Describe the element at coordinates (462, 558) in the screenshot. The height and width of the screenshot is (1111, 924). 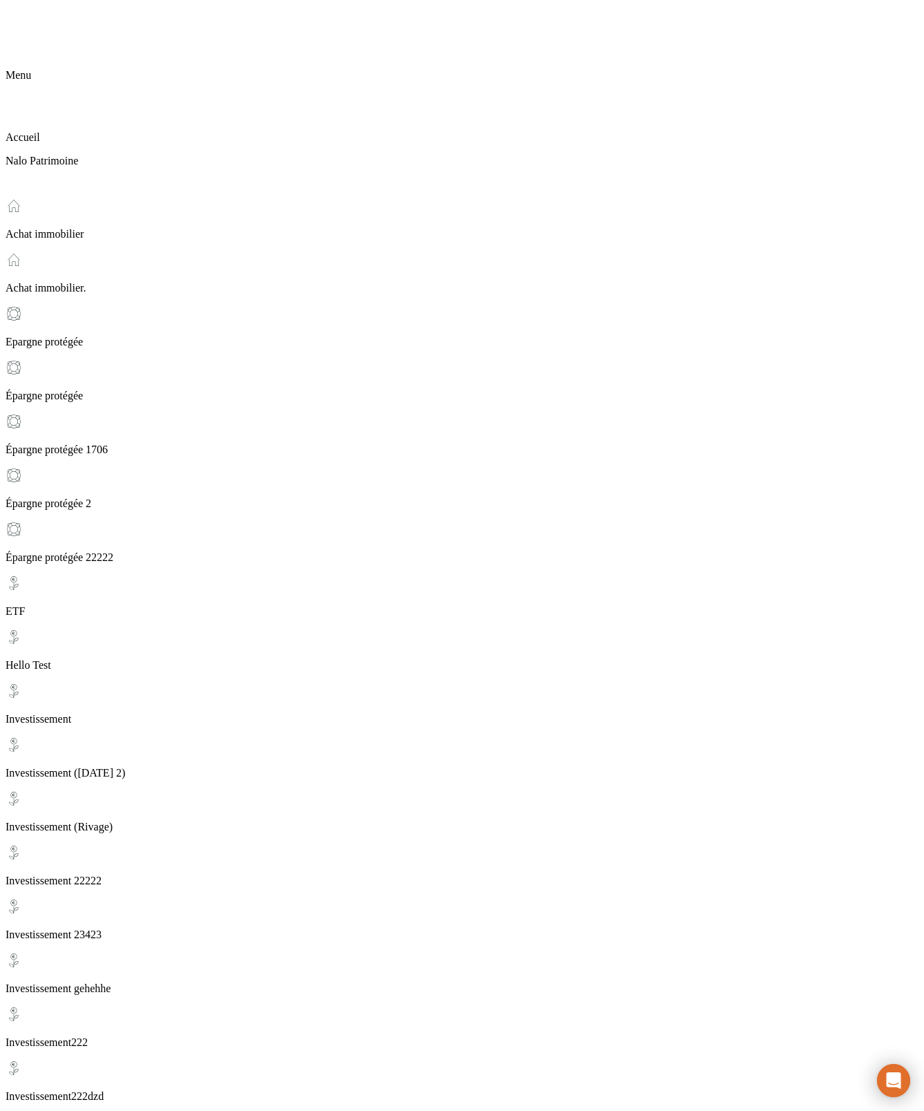
I see `p: Épargne protégée 22222` at that location.